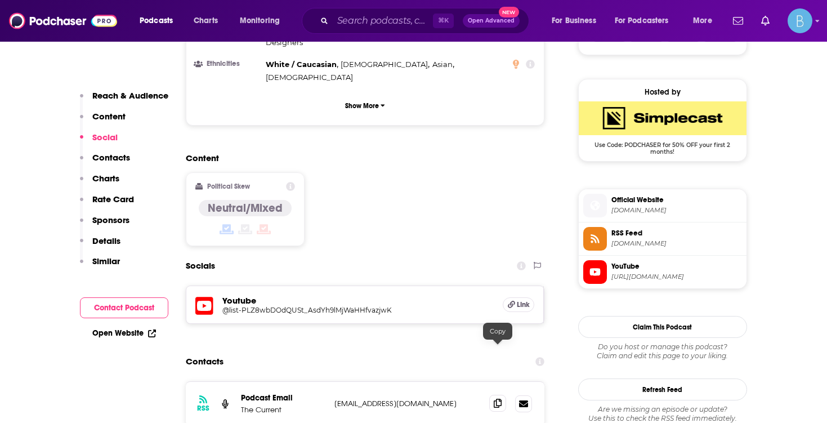  Describe the element at coordinates (283, 409) in the screenshot. I see `p: The Current` at that location.